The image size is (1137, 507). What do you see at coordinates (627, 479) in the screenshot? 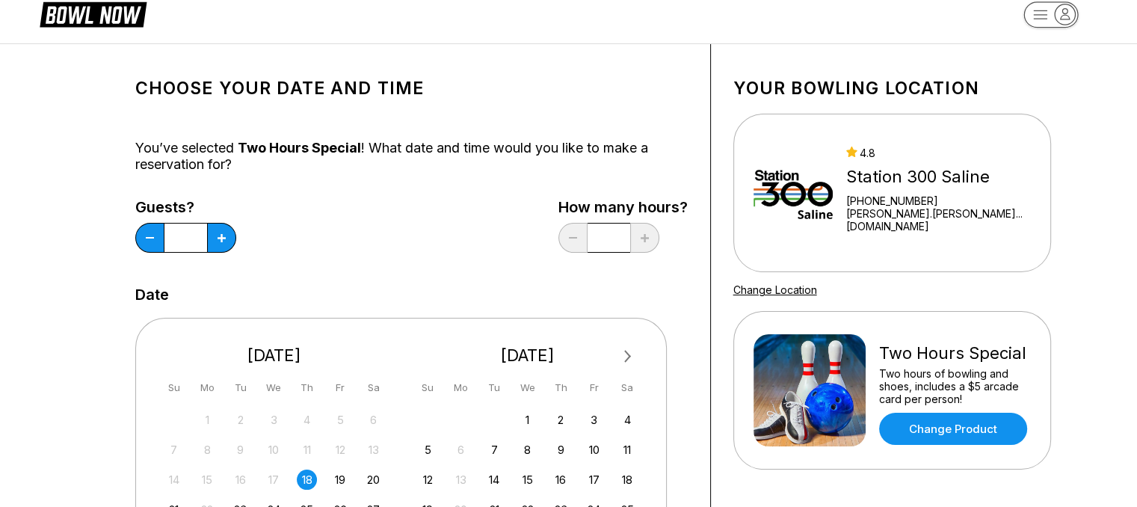
I see `div: Choose Saturday, October 18th, 2025` at bounding box center [627, 479].